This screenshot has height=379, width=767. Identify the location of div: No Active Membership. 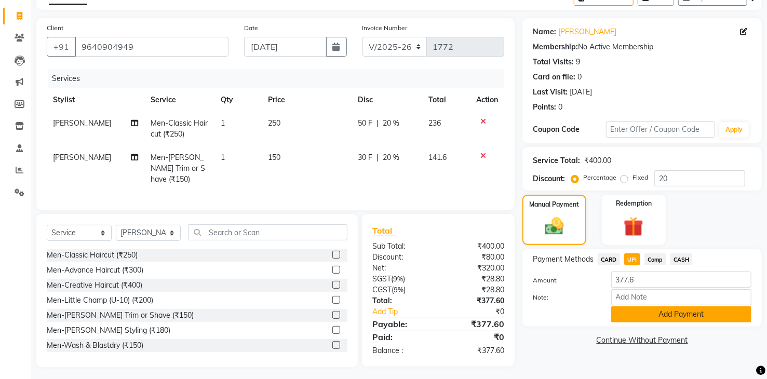
(641, 47).